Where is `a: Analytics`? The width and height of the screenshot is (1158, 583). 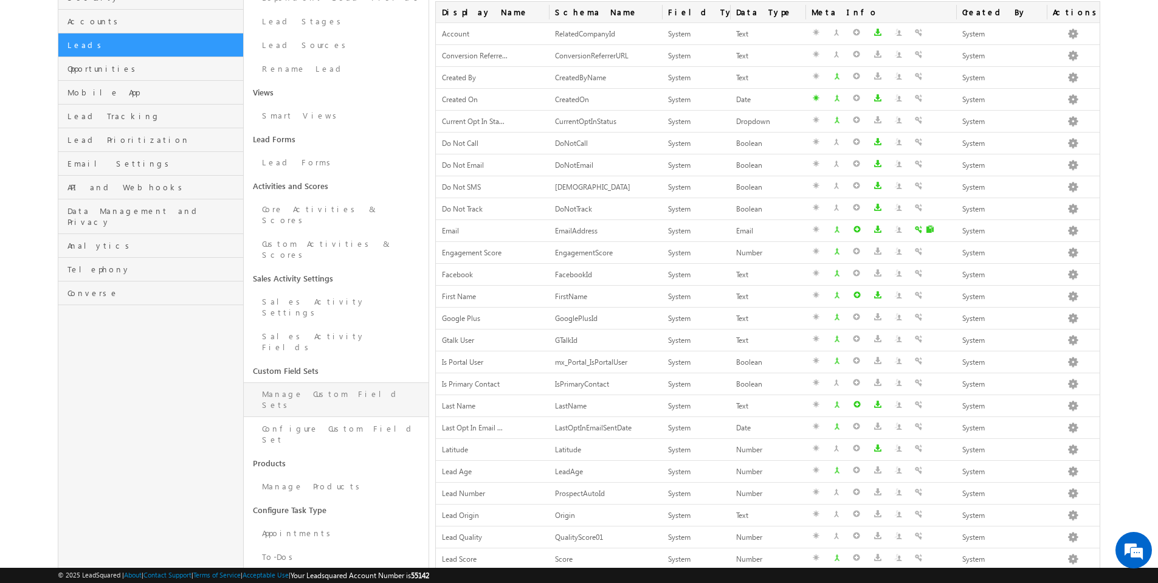
a: Analytics is located at coordinates (150, 246).